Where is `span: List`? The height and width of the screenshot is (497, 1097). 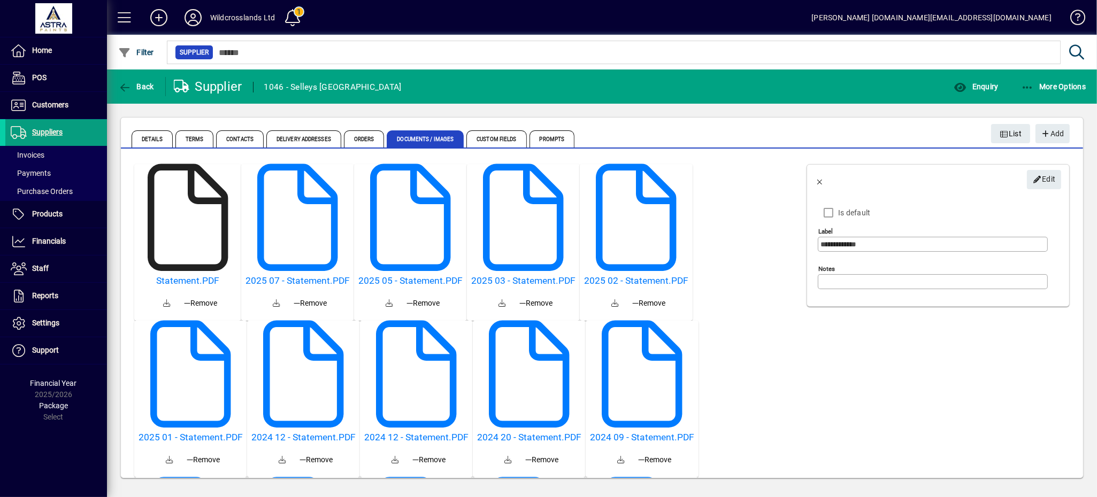
span: List is located at coordinates (1010, 134).